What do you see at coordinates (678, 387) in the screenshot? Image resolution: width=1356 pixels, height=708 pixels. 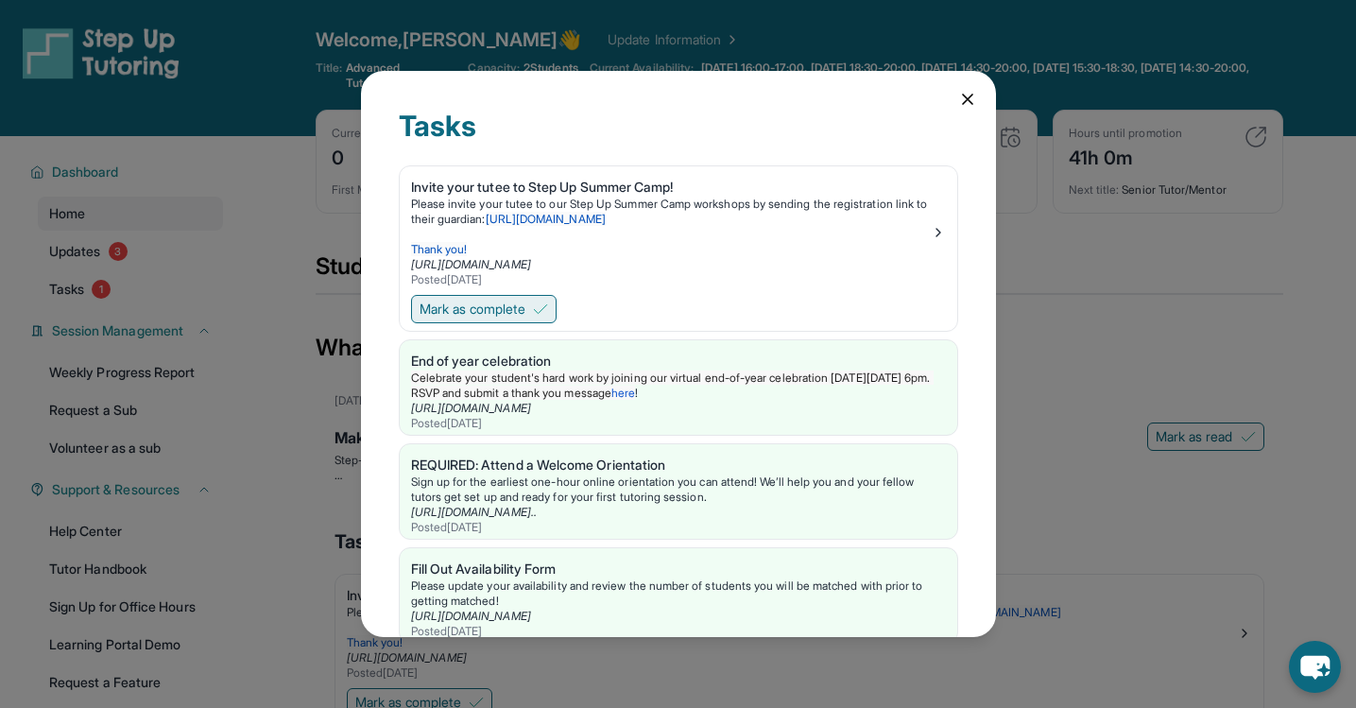 I see `a: End of year celebrationCelebrate your student's hard work by joining our virtual end-of-year cele...` at bounding box center [678, 387].